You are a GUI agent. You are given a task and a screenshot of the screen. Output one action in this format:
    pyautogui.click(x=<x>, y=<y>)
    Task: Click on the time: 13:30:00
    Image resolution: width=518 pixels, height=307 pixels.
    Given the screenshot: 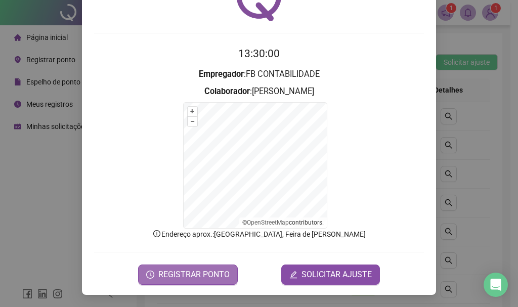 What is the action you would take?
    pyautogui.click(x=259, y=54)
    